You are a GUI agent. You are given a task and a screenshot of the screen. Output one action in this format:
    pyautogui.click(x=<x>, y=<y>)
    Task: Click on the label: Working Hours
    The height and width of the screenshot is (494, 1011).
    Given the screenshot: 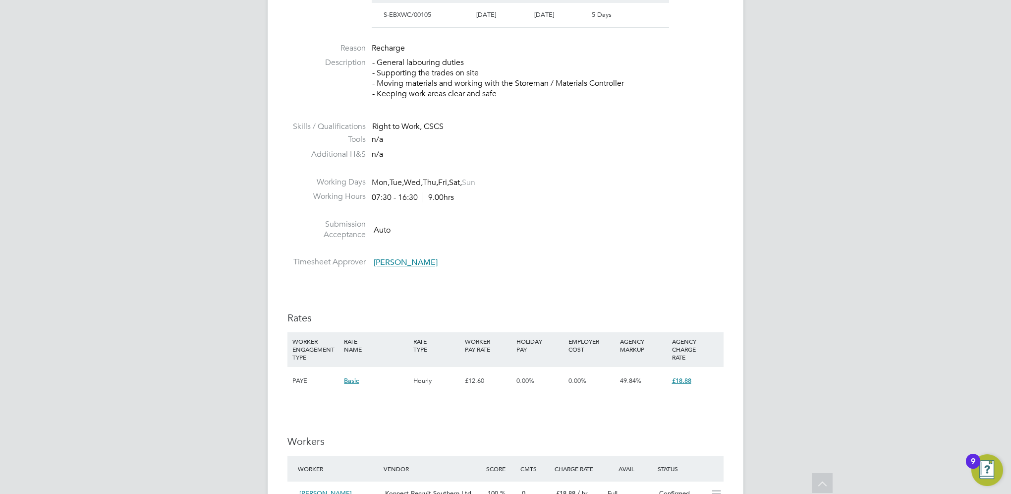 What is the action you would take?
    pyautogui.click(x=327, y=196)
    